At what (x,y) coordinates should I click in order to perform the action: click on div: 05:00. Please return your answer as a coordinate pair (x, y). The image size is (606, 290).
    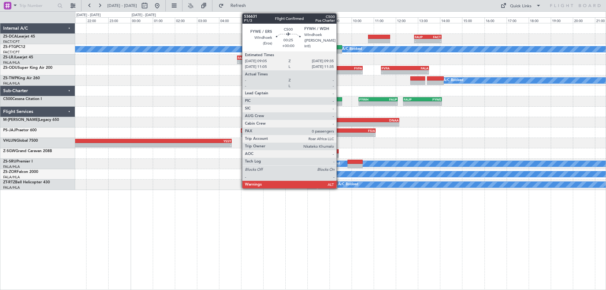
    Looking at the image, I should click on (252, 20).